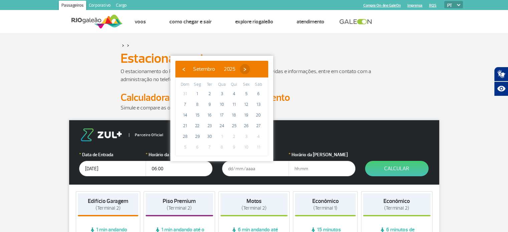 The image size is (508, 232). Describe the element at coordinates (234, 126) in the screenshot. I see `span: 25` at that location.